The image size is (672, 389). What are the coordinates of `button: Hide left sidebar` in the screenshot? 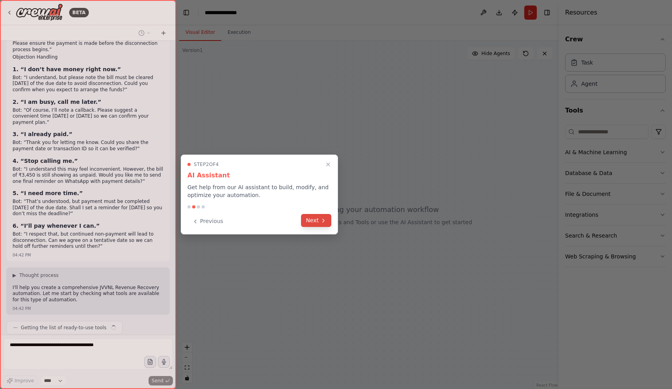 It's located at (186, 13).